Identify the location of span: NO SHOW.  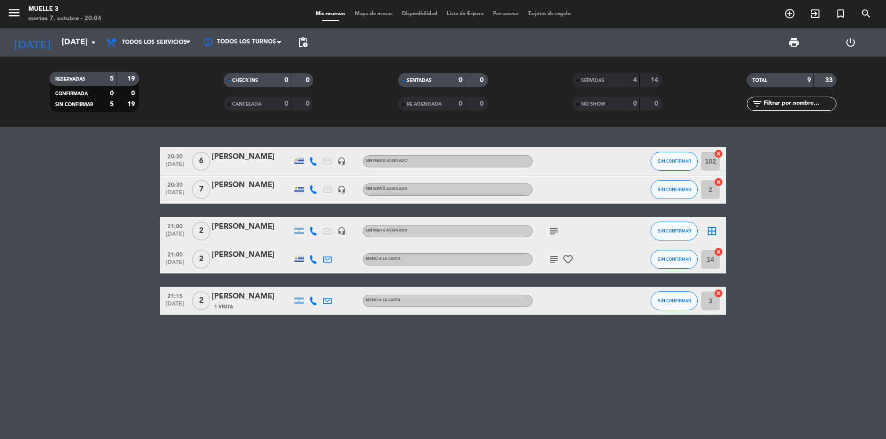
(593, 104).